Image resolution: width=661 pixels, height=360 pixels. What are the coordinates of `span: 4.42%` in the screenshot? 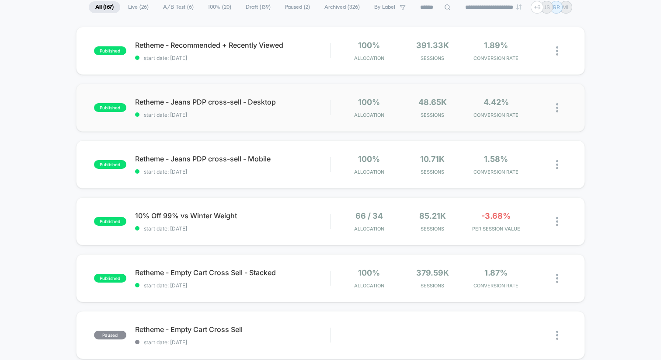 It's located at (496, 102).